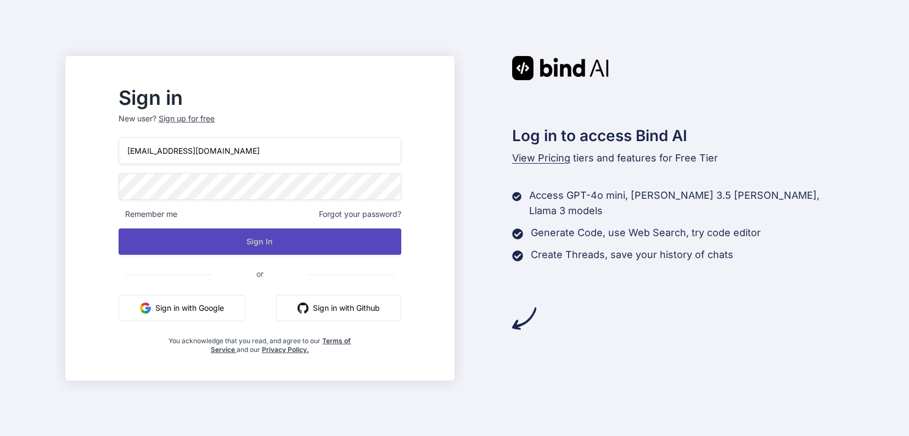  I want to click on span: Forgot your password?, so click(360, 214).